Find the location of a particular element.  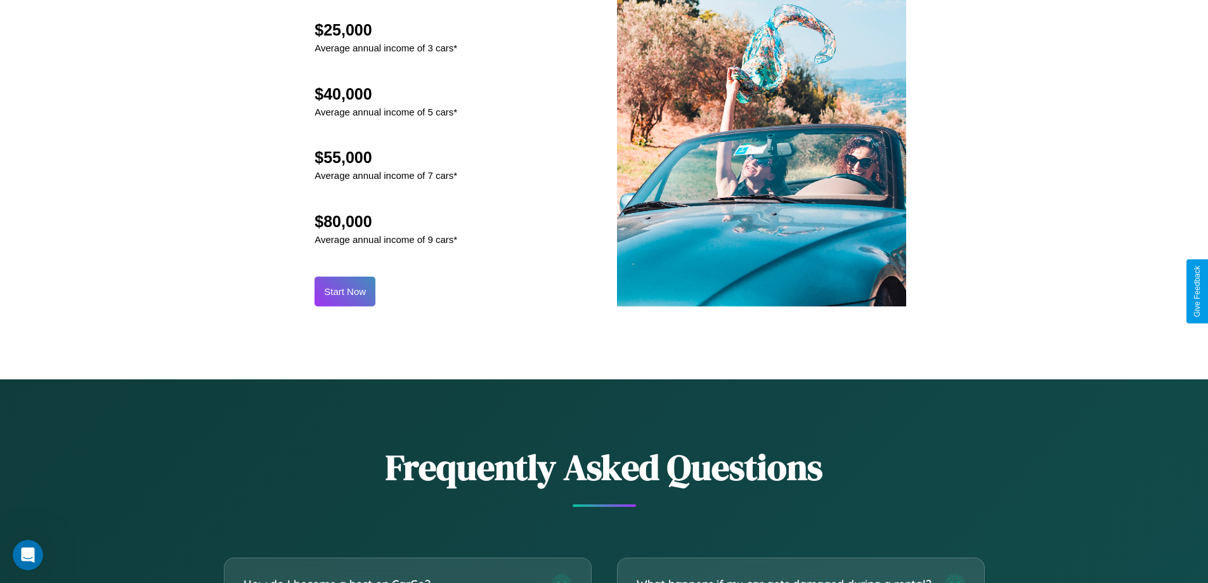

h2: Frequently Asked Questions is located at coordinates (604, 467).